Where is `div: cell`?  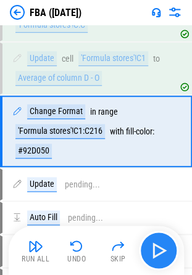
div: cell is located at coordinates (67, 59).